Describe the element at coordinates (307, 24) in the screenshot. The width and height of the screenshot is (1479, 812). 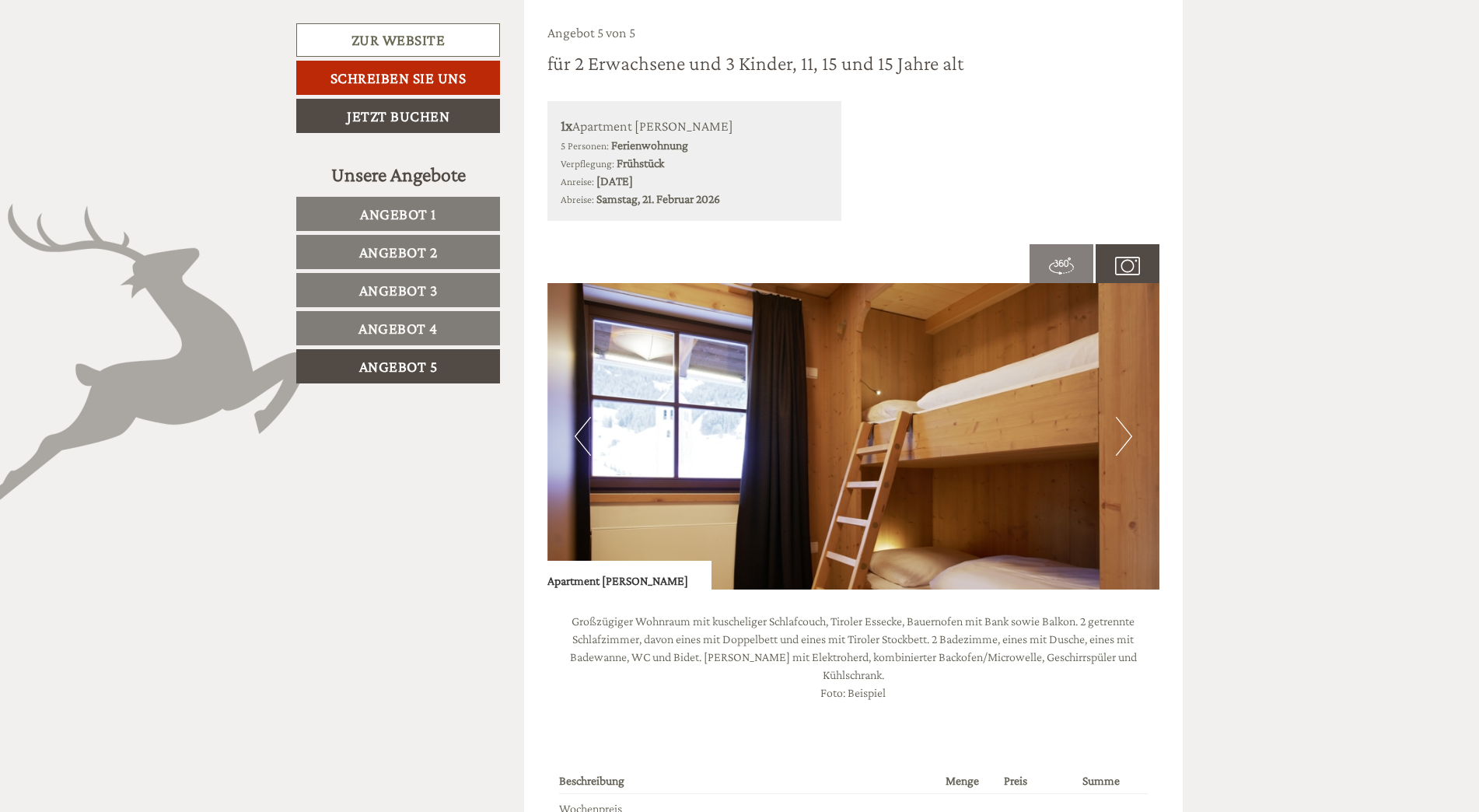
I see `div: Montag` at that location.